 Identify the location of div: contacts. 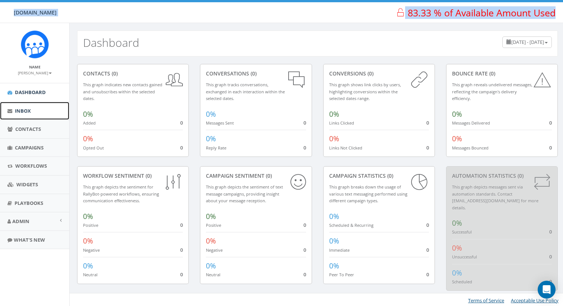
(133, 74).